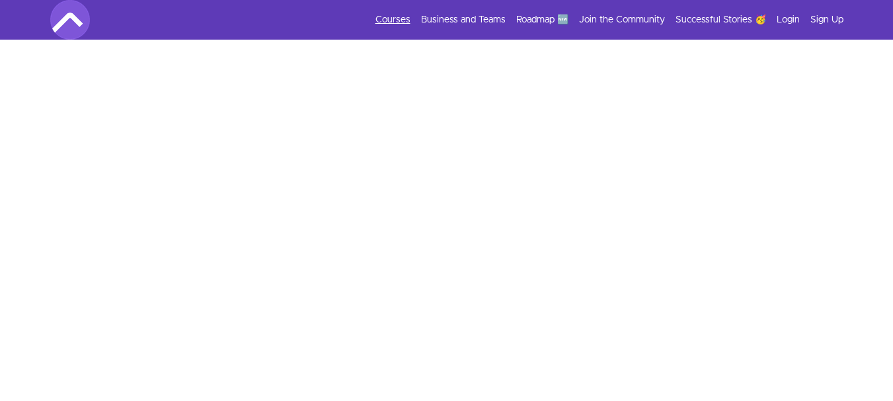 The width and height of the screenshot is (893, 401). I want to click on a: Successful Stories 🥳, so click(720, 20).